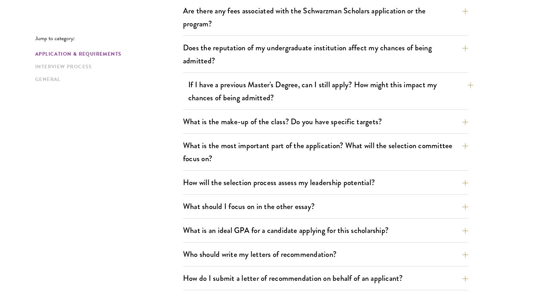 Image resolution: width=555 pixels, height=297 pixels. I want to click on a: General, so click(107, 79).